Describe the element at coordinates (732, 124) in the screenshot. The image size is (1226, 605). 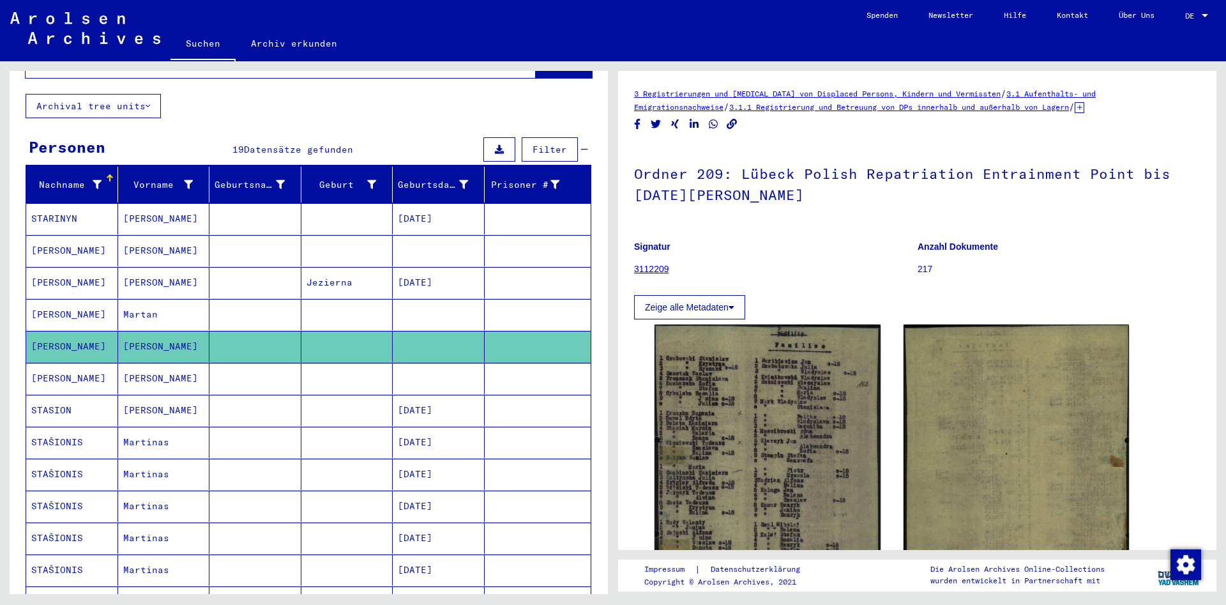
I see `button: Copy link` at that location.